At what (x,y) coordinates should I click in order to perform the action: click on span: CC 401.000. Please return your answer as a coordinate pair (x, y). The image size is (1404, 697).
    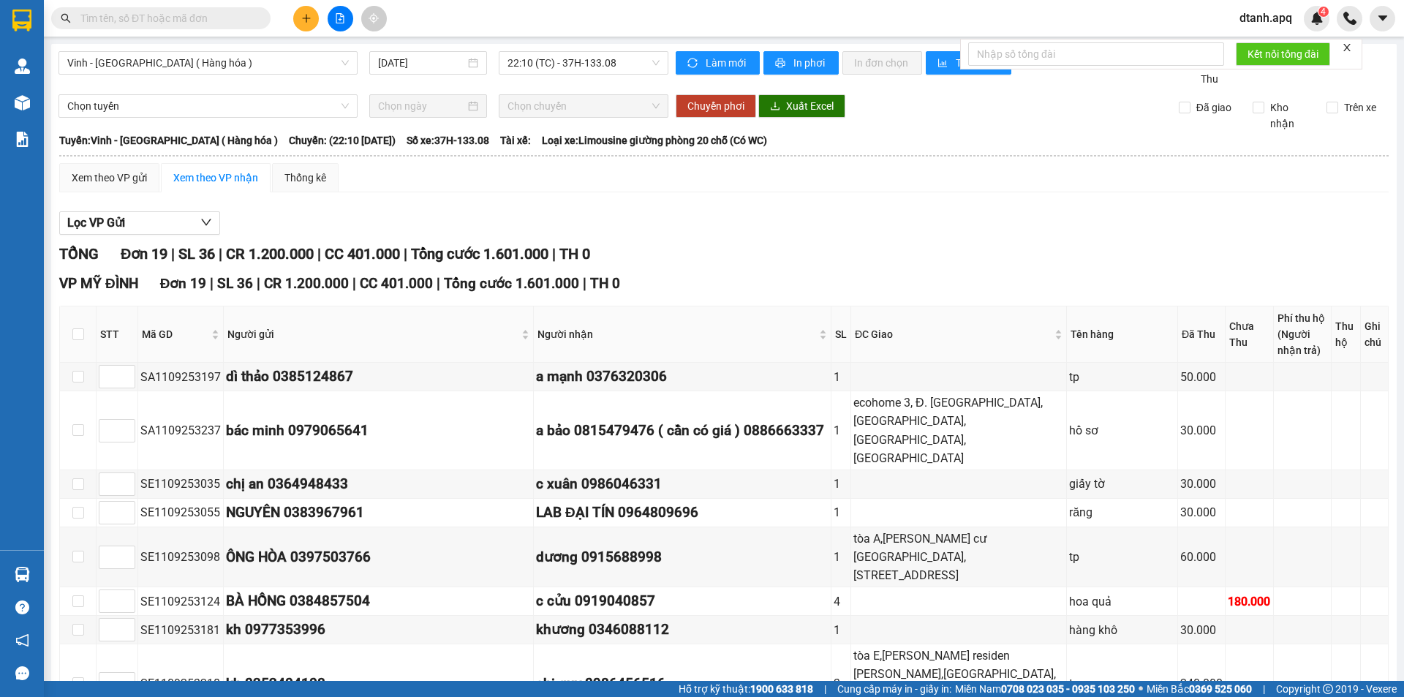
    Looking at the image, I should click on (362, 254).